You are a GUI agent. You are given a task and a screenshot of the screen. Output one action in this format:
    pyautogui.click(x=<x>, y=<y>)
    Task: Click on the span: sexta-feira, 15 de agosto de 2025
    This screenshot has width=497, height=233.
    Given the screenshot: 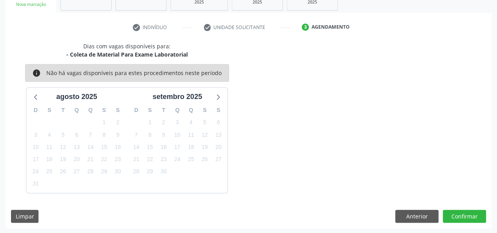 What is the action you would take?
    pyautogui.click(x=104, y=147)
    